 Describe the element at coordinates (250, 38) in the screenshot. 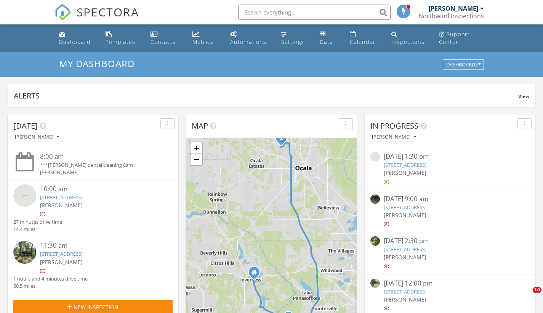

I see `a: Automations (Basic)` at that location.